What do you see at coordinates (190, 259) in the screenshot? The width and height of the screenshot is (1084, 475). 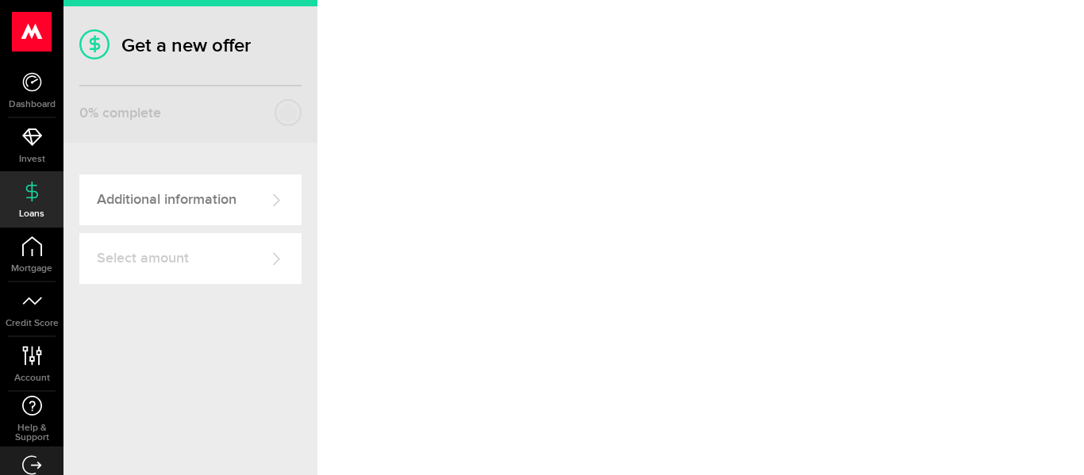 I see `a: Select amount` at bounding box center [190, 259].